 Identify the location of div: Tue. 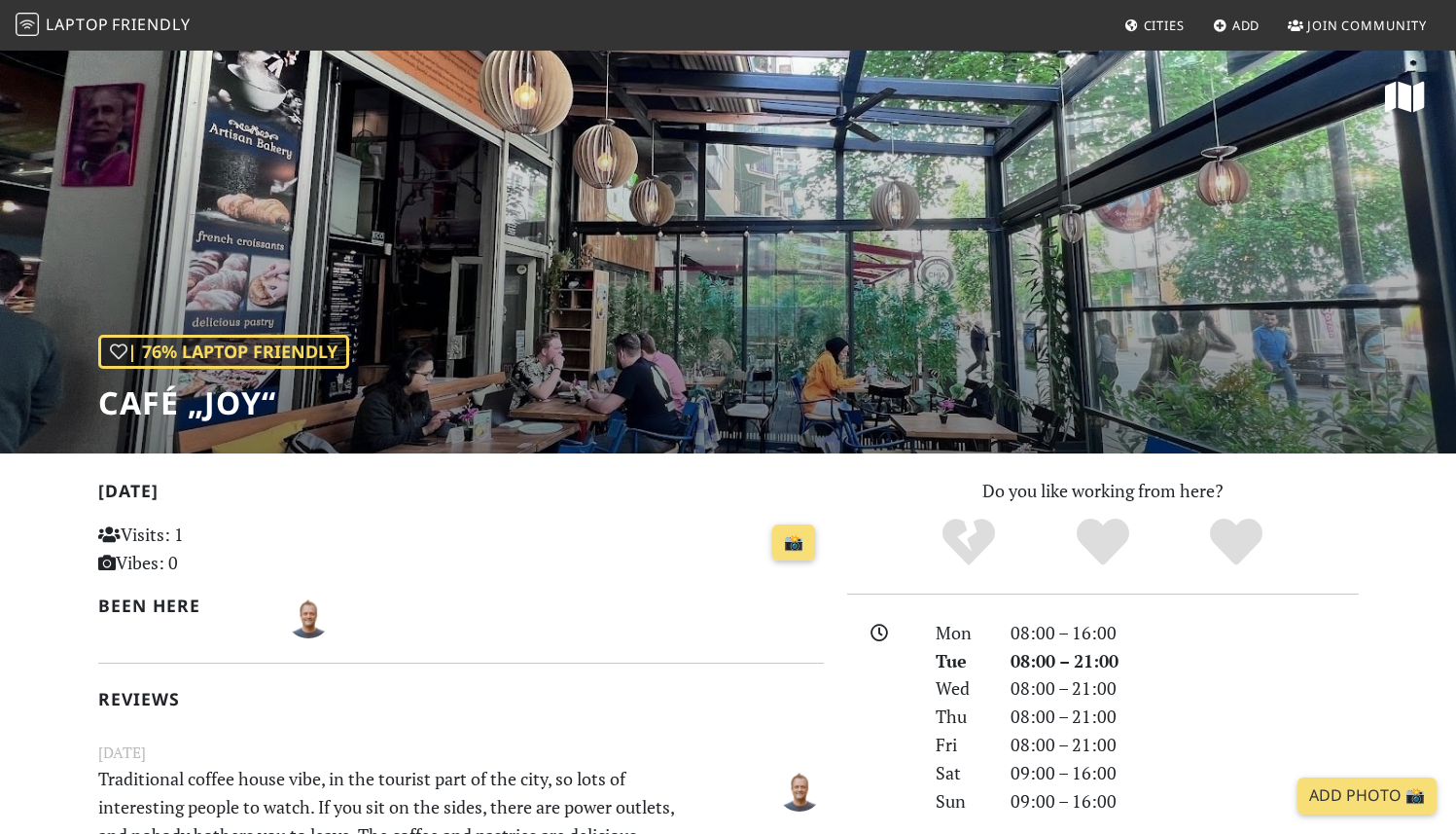
(961, 660).